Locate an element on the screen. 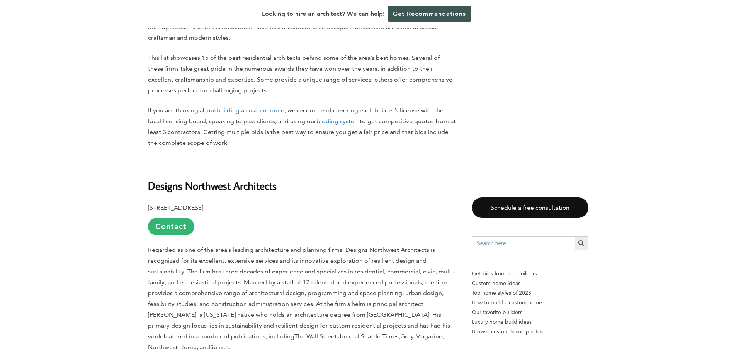 This screenshot has width=736, height=355. span: Sunset is located at coordinates (219, 347).